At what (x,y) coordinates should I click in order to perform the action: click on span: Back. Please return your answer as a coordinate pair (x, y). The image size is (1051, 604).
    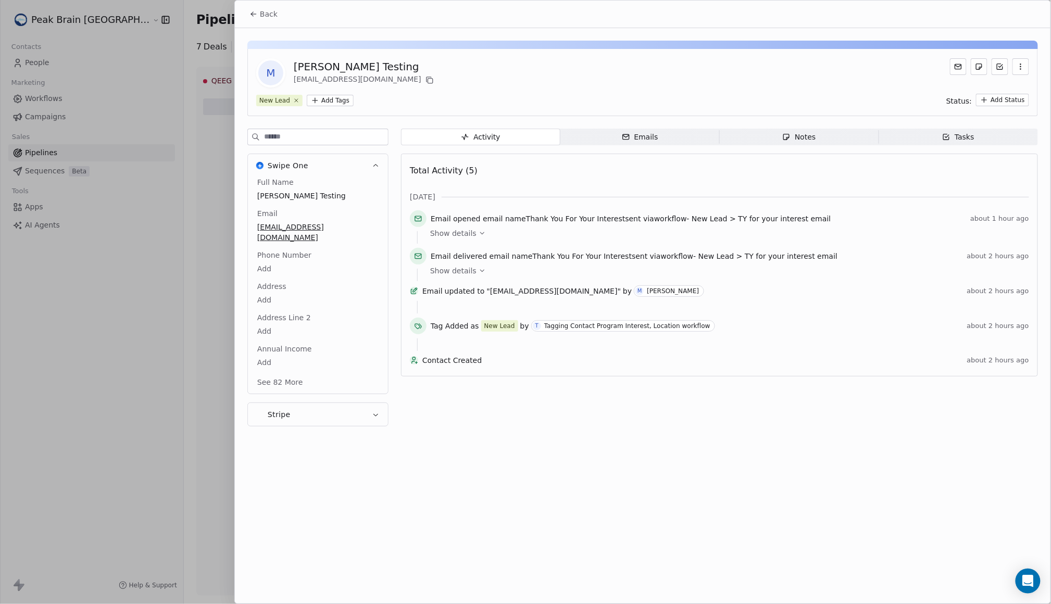
    Looking at the image, I should click on (269, 14).